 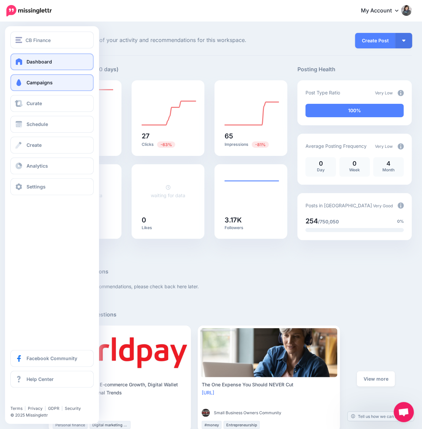 What do you see at coordinates (52, 40) in the screenshot?
I see `button: CB Finance` at bounding box center [52, 40].